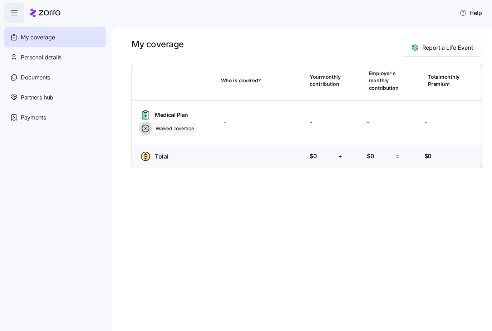 The height and width of the screenshot is (331, 492). I want to click on span: Personal details, so click(41, 57).